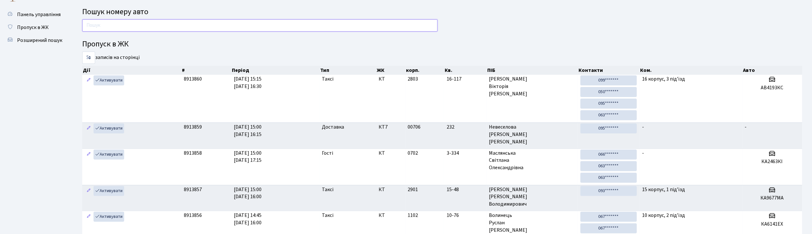 This screenshot has height=234, width=812. I want to click on span: 8913858, so click(193, 153).